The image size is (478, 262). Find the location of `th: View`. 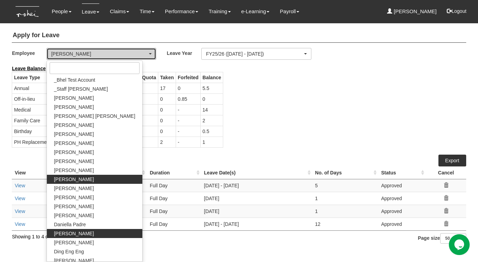

th: View is located at coordinates (28, 173).